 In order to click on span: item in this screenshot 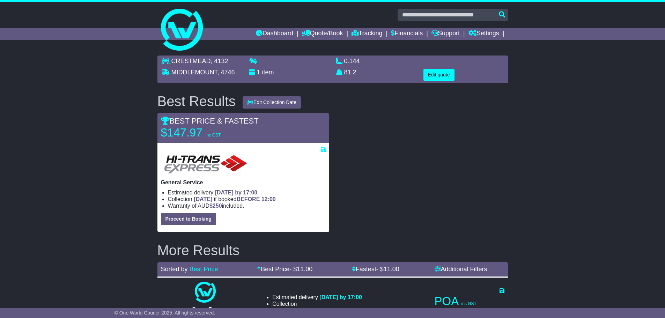, I will do `click(268, 72)`.